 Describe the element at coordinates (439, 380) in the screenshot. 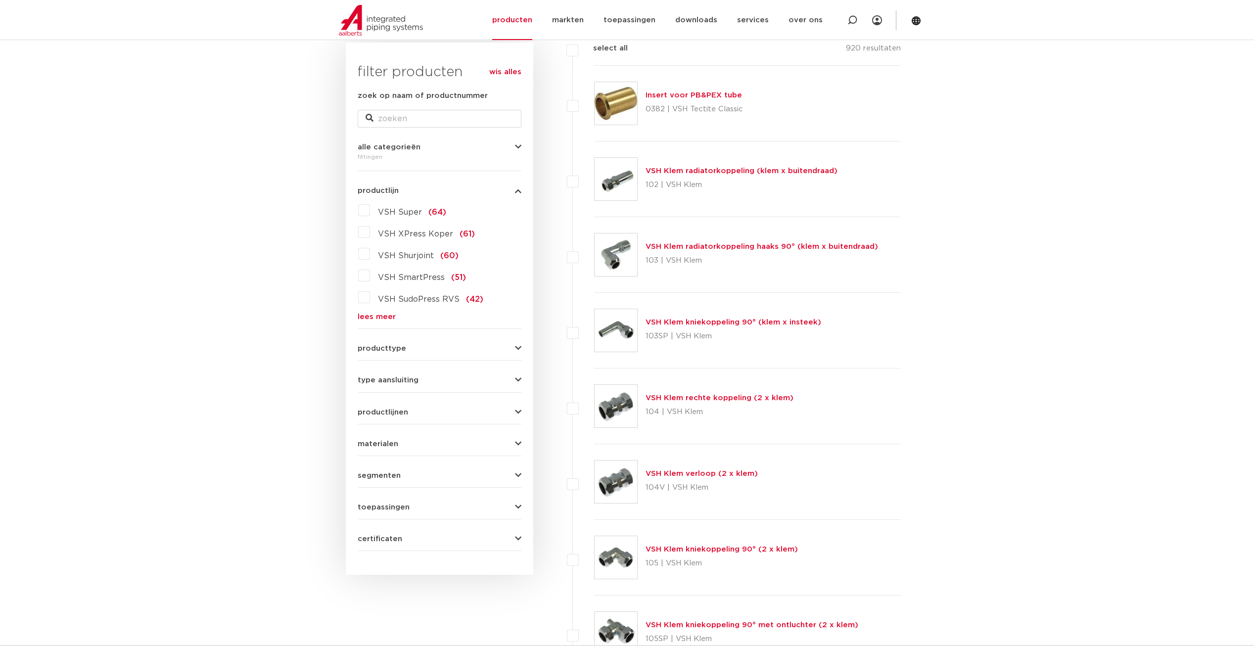

I see `button: type aansluiting` at that location.